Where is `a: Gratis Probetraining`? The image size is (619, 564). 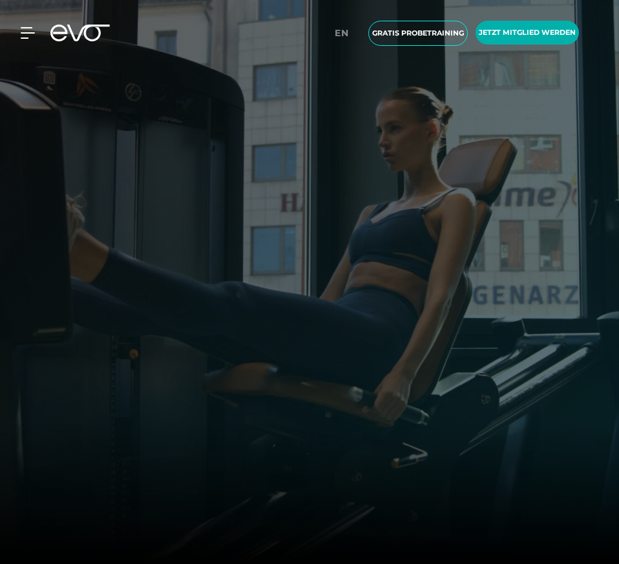
a: Gratis Probetraining is located at coordinates (418, 33).